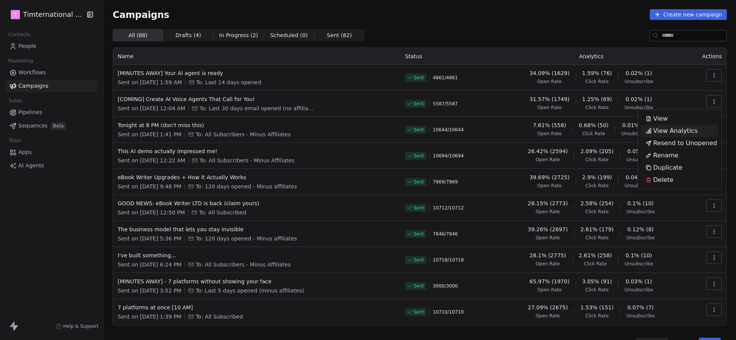  Describe the element at coordinates (661, 119) in the screenshot. I see `span: View` at that location.